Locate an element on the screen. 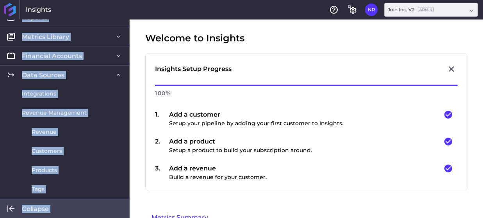  span: Financial Accounts is located at coordinates (52, 56).